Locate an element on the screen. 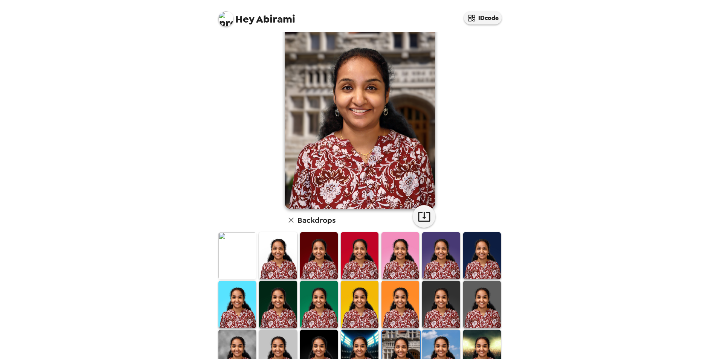  button: IDcode is located at coordinates (483, 18).